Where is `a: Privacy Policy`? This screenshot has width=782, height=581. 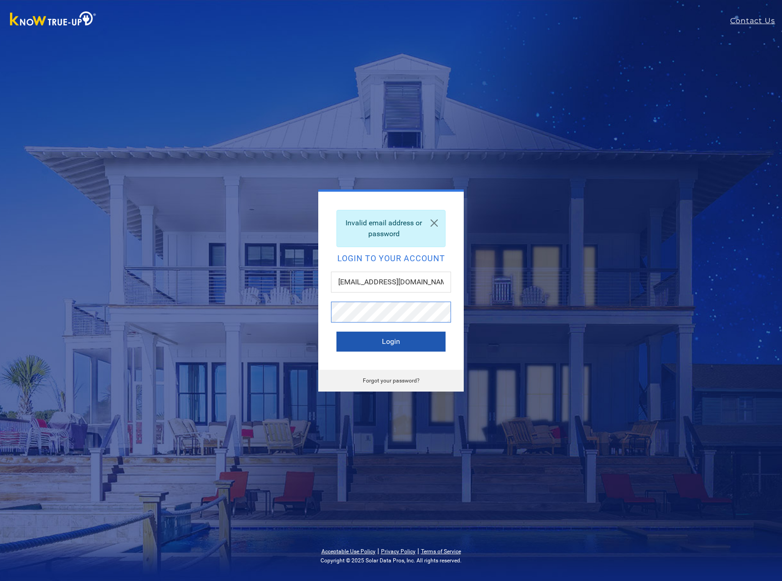
a: Privacy Policy is located at coordinates (398, 552).